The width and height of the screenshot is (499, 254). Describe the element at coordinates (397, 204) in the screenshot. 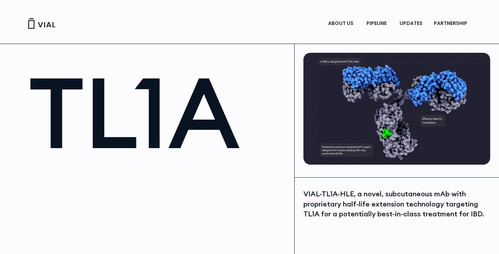

I see `div: VIAL-TL1A-HLE, a novel, subcutaneous mAb with proprietary half-life extension technology targetin...` at that location.